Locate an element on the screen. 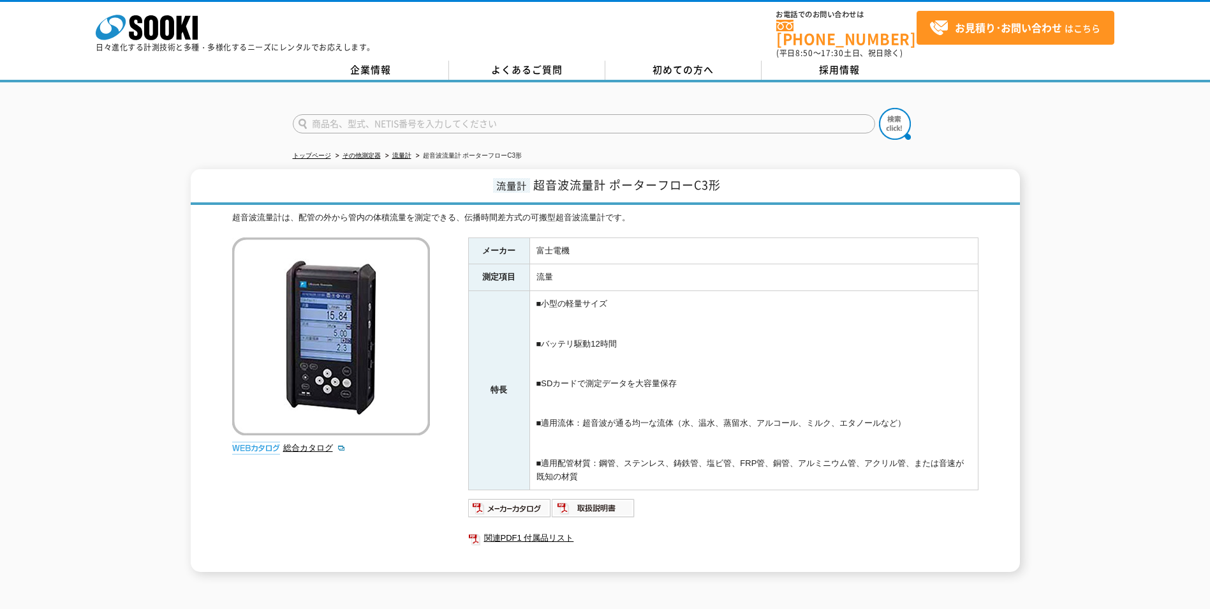  img: メーカーカタログ is located at coordinates (510, 508).